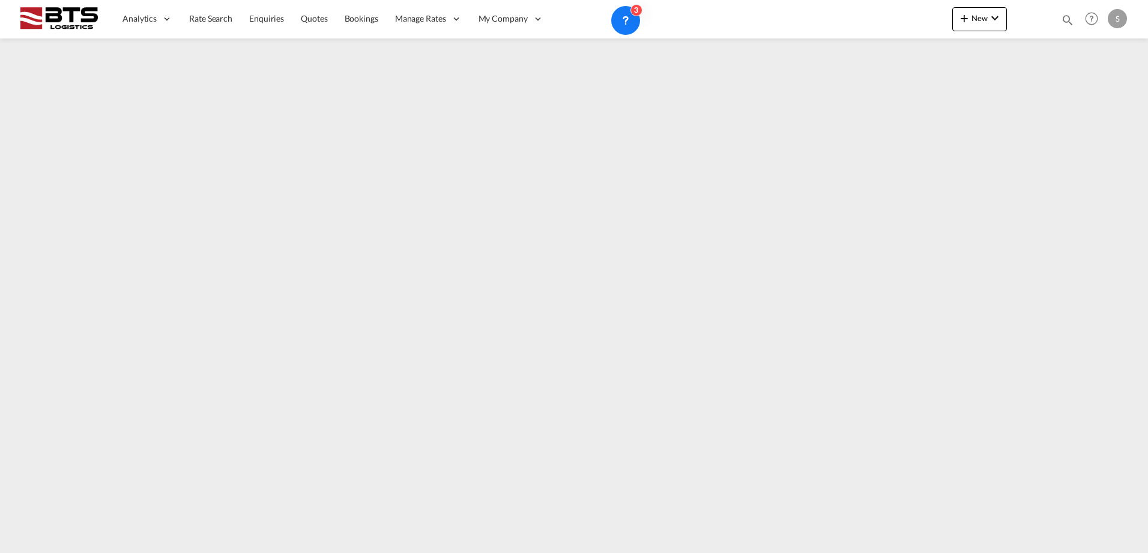 The image size is (1148, 553). What do you see at coordinates (139, 19) in the screenshot?
I see `span: Analytics` at bounding box center [139, 19].